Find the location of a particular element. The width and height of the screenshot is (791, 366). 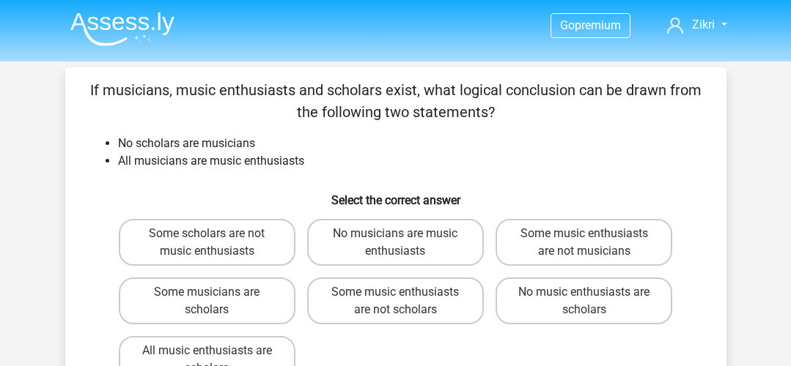

span: Zikri is located at coordinates (703, 24).